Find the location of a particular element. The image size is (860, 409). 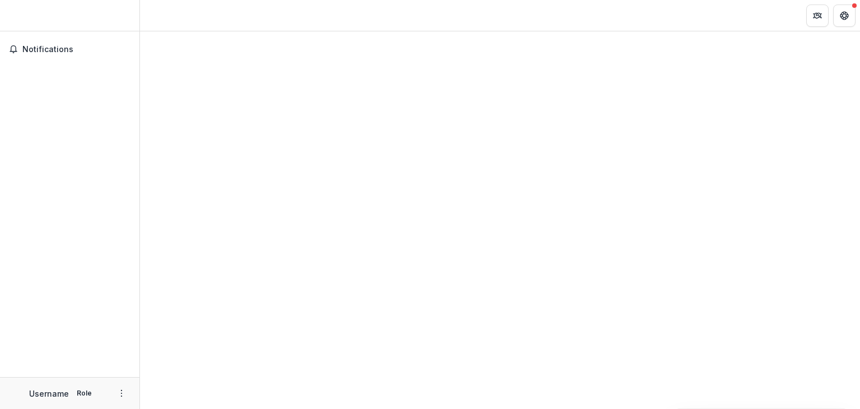

button: Partners is located at coordinates (818, 16).